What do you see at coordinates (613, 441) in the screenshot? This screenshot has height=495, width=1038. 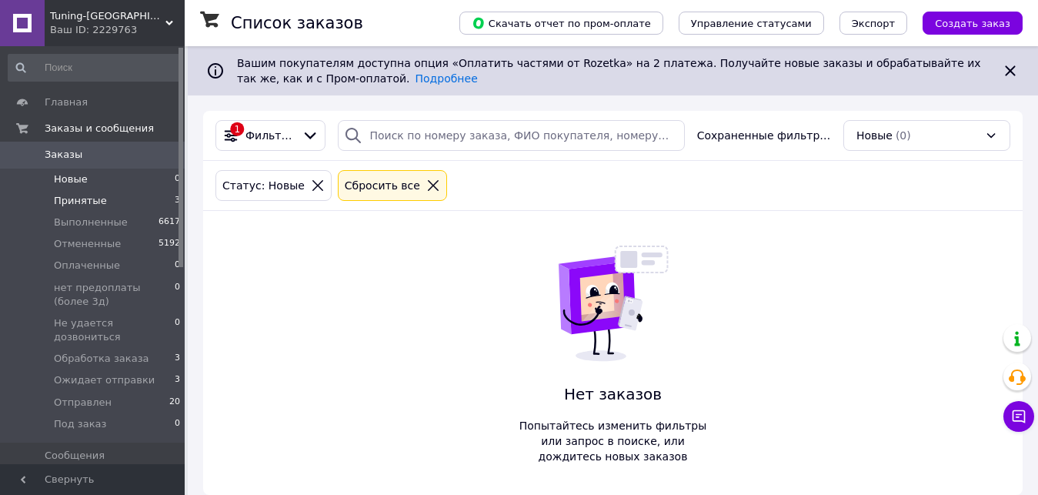 I see `span: Попытайтесь изменить фильтры или запрос в поиске, или дождитесь новых заказов` at bounding box center [613, 441].